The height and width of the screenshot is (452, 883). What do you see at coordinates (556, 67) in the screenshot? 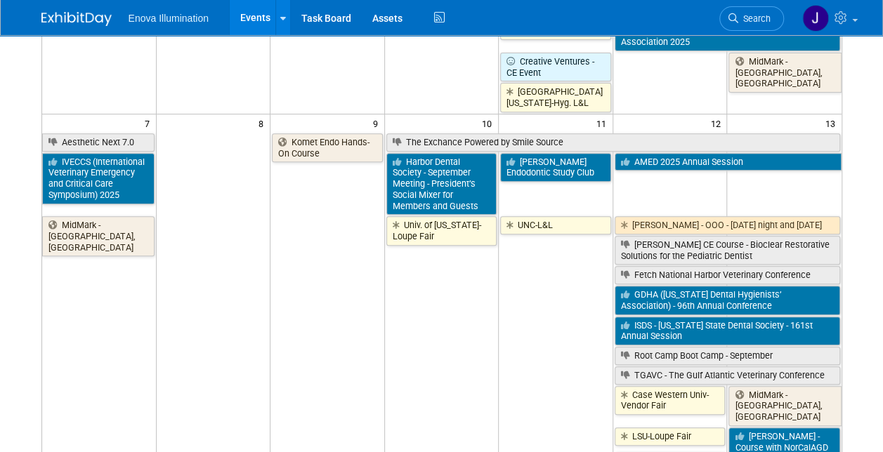
I see `a: Creative Ventures - CE Event` at bounding box center [556, 67].